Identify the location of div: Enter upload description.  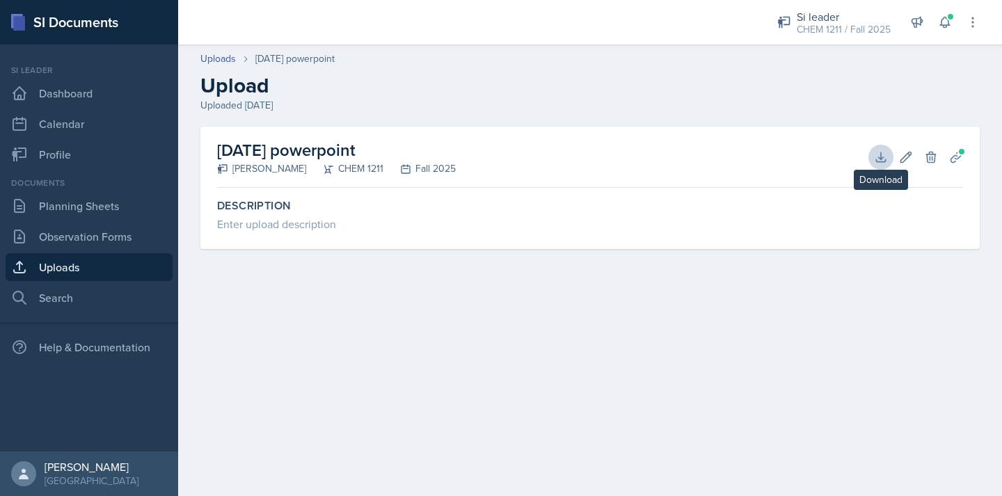
(590, 224).